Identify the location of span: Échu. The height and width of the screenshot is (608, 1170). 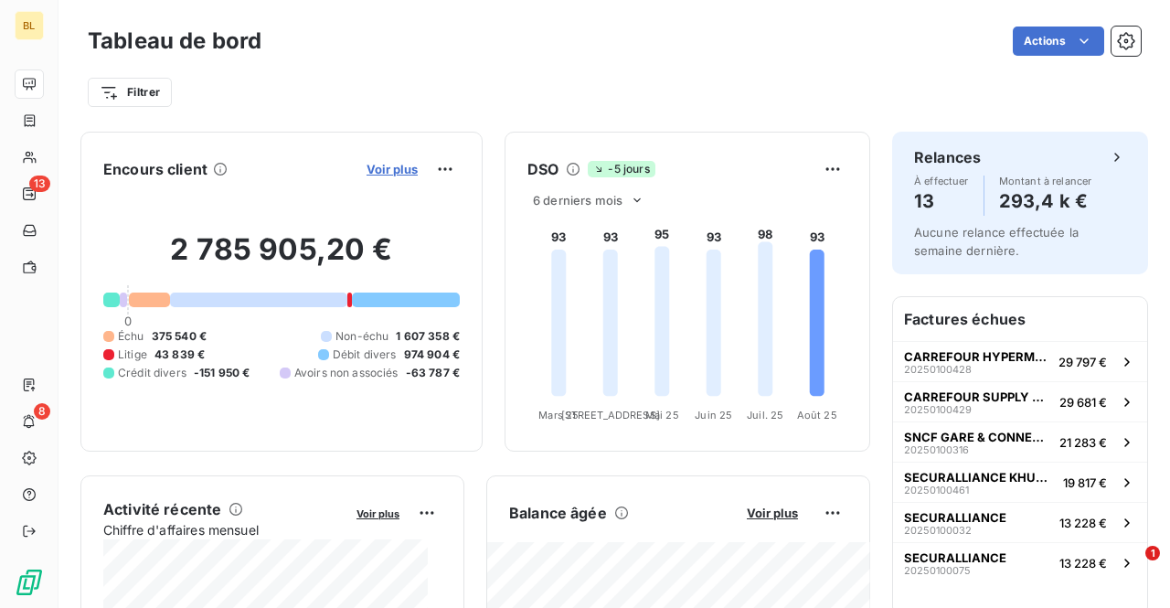
(131, 336).